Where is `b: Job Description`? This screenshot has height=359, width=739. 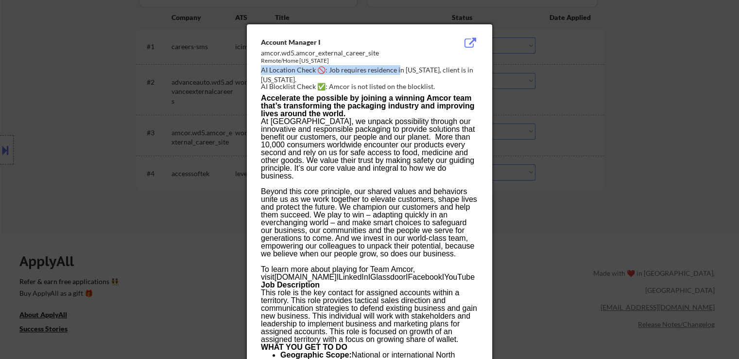
b: Job Description is located at coordinates (290, 284).